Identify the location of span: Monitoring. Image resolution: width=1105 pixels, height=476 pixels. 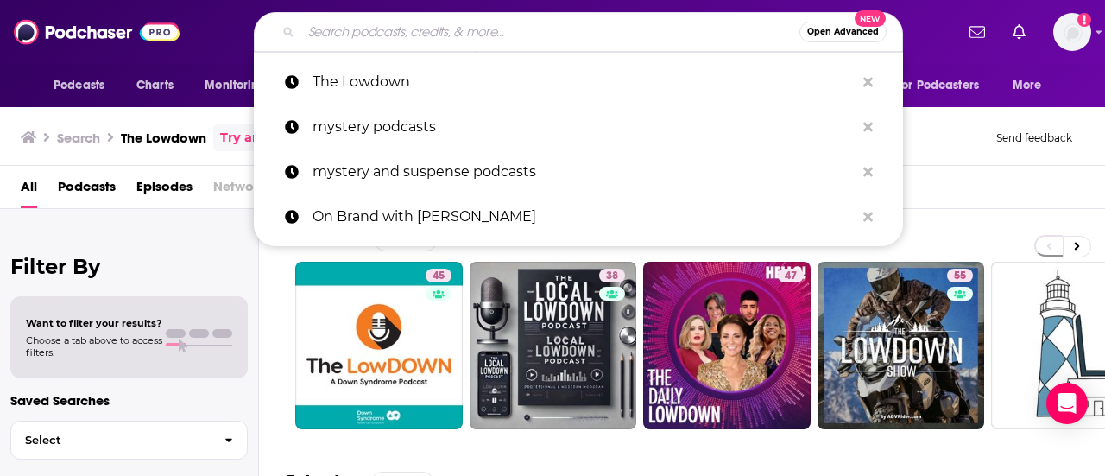
(235, 85).